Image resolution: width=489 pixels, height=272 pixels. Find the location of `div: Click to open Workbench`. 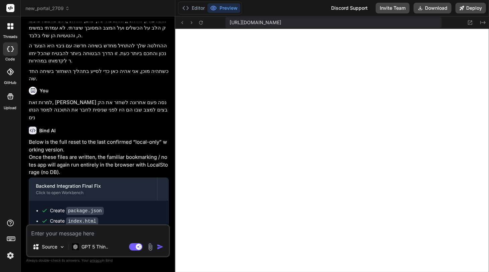

div: Click to open Workbench is located at coordinates (93, 193).